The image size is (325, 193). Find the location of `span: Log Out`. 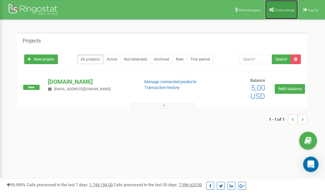

span: Log Out is located at coordinates (313, 10).